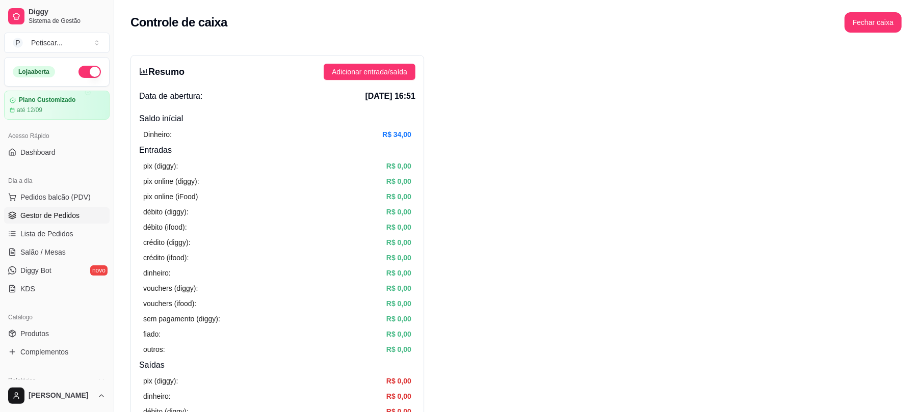 The height and width of the screenshot is (412, 918). Describe the element at coordinates (57, 16) in the screenshot. I see `a: DiggySistema de Gestão` at that location.